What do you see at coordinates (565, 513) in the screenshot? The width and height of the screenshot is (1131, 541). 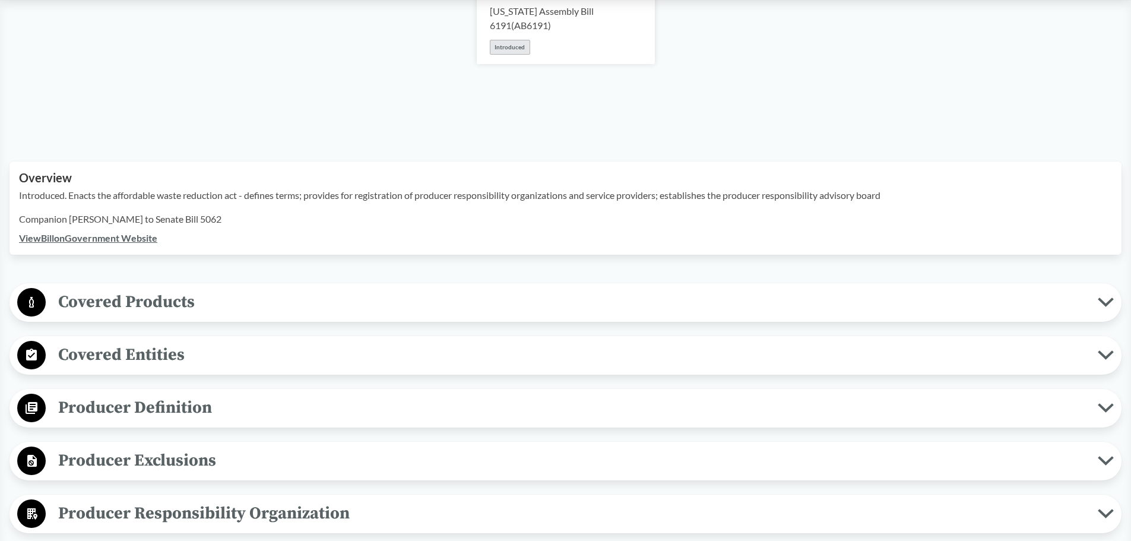 I see `button: Producer Responsibility Organization` at bounding box center [565, 513].